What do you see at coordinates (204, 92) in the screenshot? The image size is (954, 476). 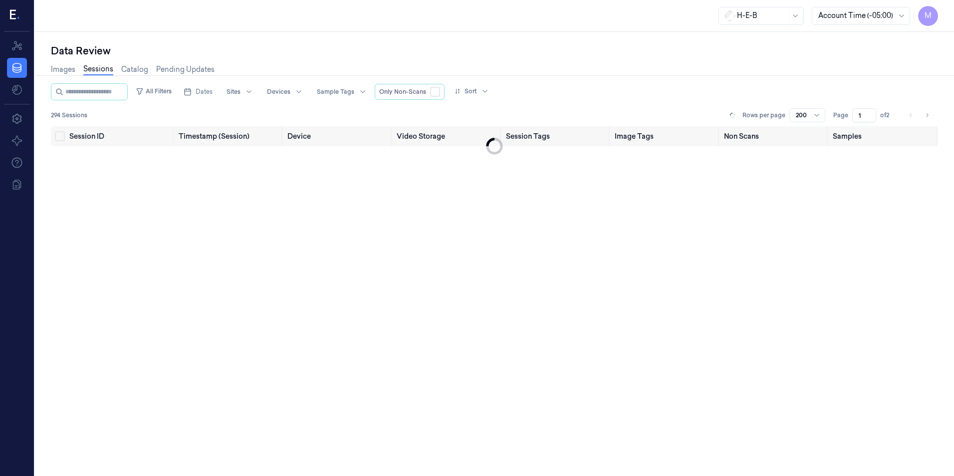 I see `span: Dates` at bounding box center [204, 92].